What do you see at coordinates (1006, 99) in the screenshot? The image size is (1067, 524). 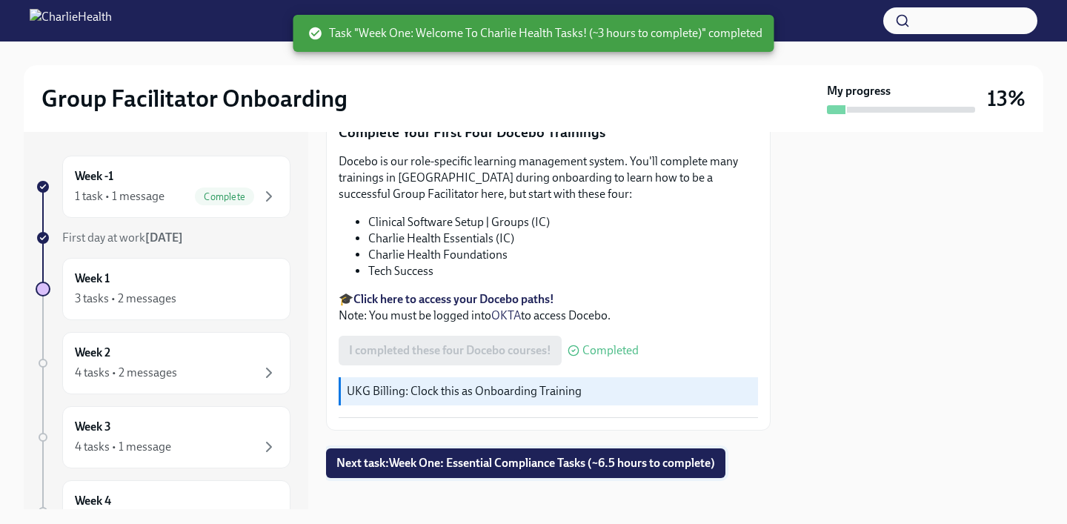 I see `h3: 13%` at bounding box center [1006, 99].